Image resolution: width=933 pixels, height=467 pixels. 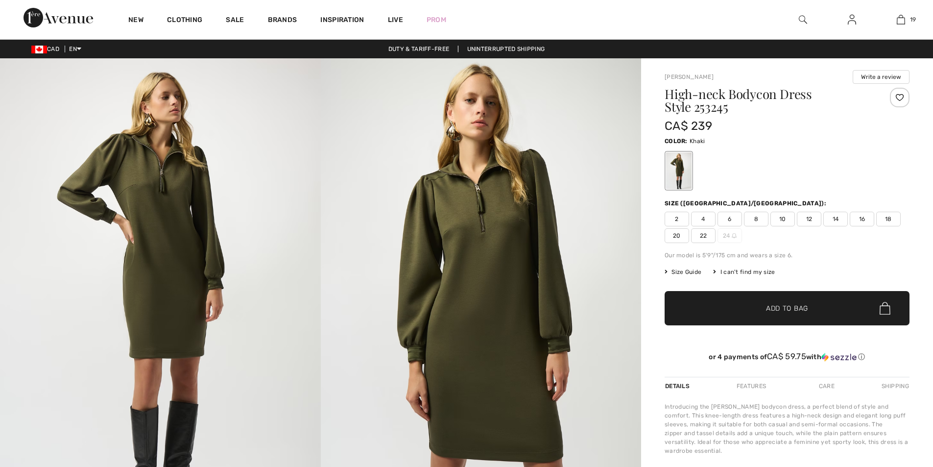 I want to click on a: 1ère Avenue, so click(x=58, y=18).